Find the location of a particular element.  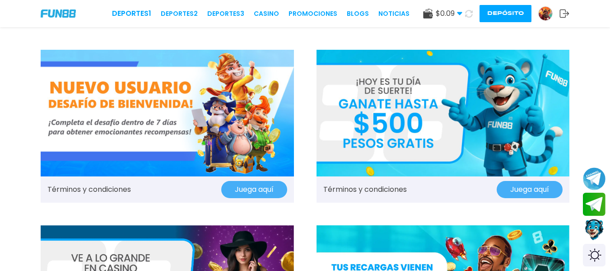

button: Join telegram channel is located at coordinates (595, 178).